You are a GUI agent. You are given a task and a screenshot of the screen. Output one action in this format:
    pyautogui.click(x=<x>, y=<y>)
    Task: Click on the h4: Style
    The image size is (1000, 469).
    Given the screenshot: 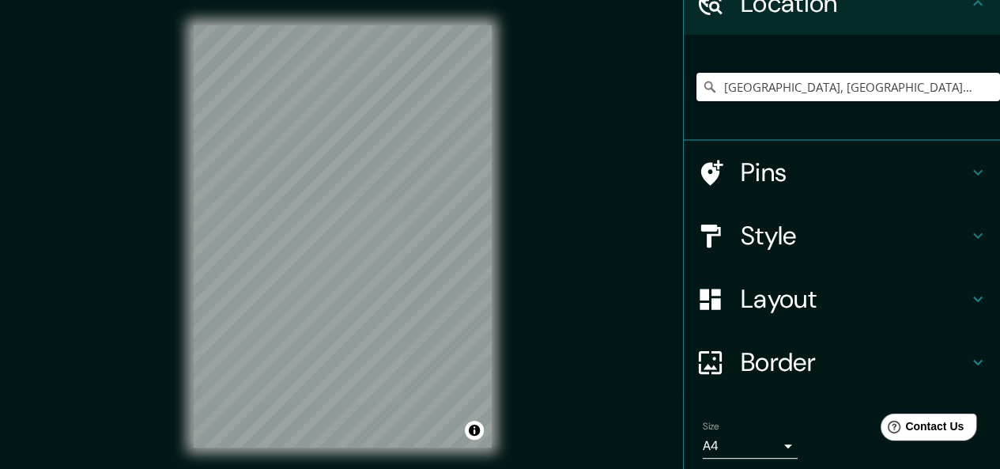 What is the action you would take?
    pyautogui.click(x=854, y=235)
    